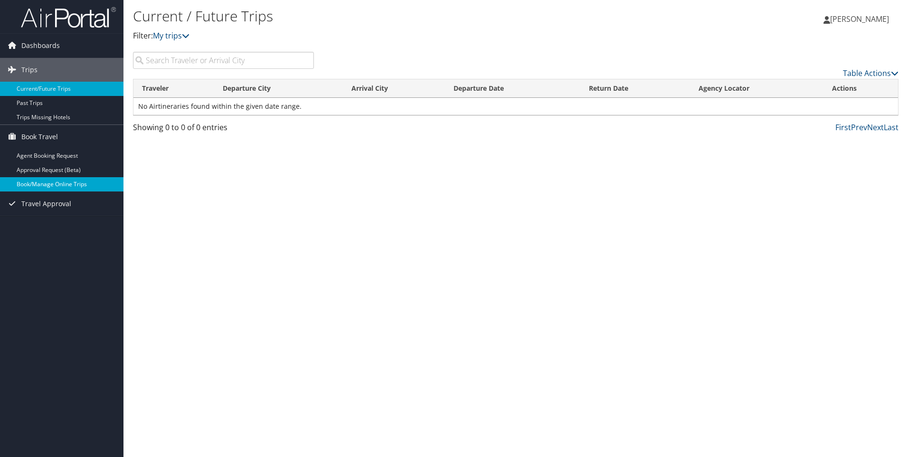  What do you see at coordinates (394, 88) in the screenshot?
I see `th: Arrival City: activate to sort column ascending` at bounding box center [394, 88].